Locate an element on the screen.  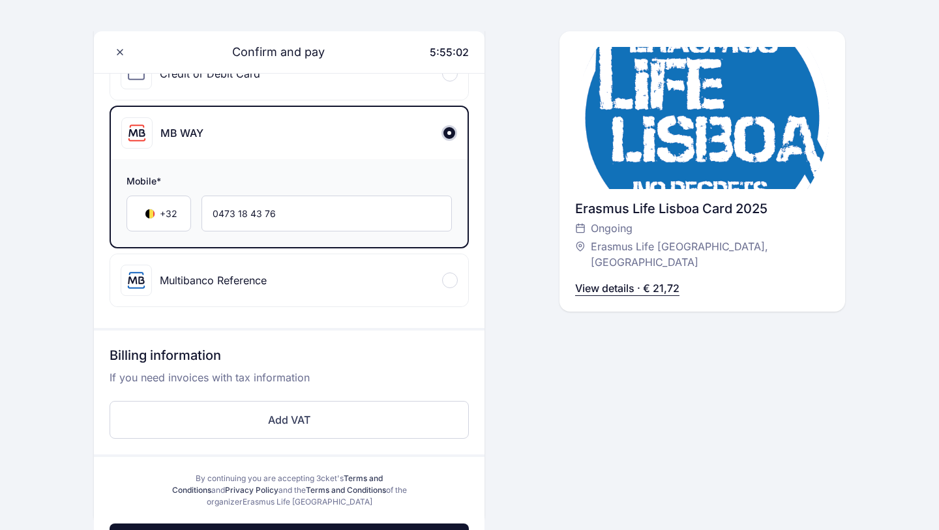
span: Confirm and pay is located at coordinates (271, 52).